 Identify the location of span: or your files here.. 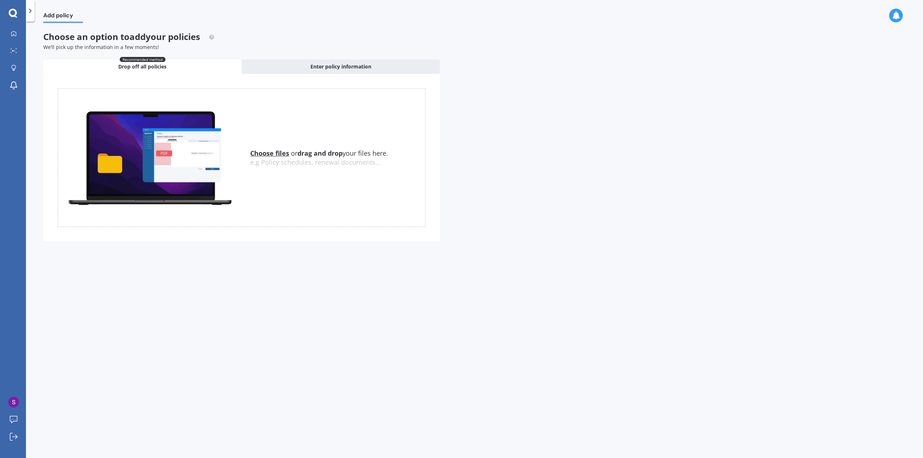
(319, 153).